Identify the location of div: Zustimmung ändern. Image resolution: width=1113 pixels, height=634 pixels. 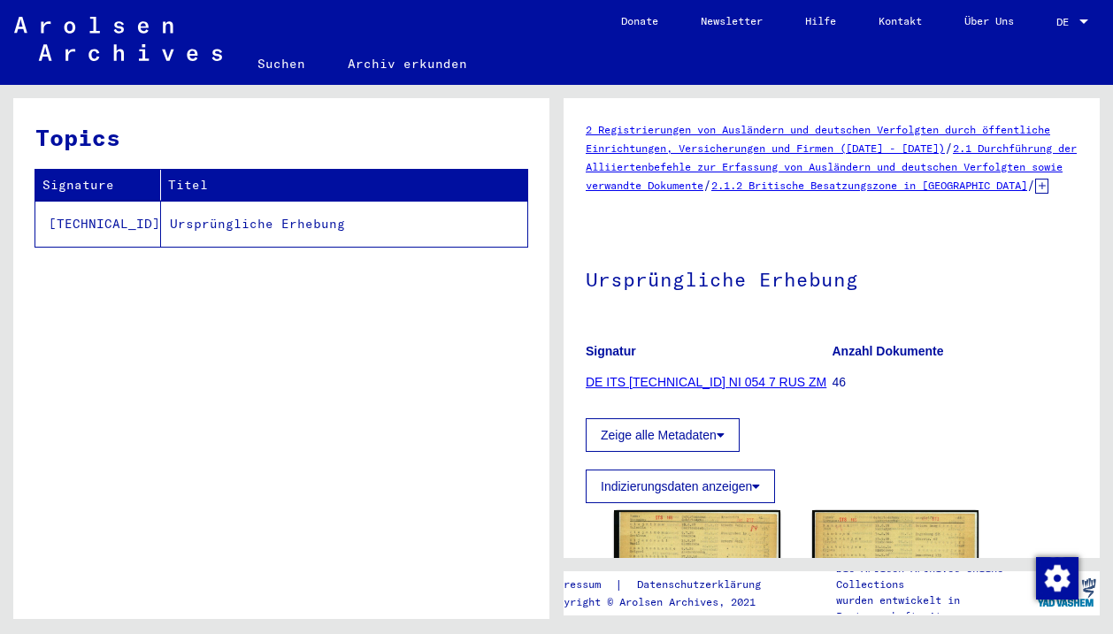
(1056, 578).